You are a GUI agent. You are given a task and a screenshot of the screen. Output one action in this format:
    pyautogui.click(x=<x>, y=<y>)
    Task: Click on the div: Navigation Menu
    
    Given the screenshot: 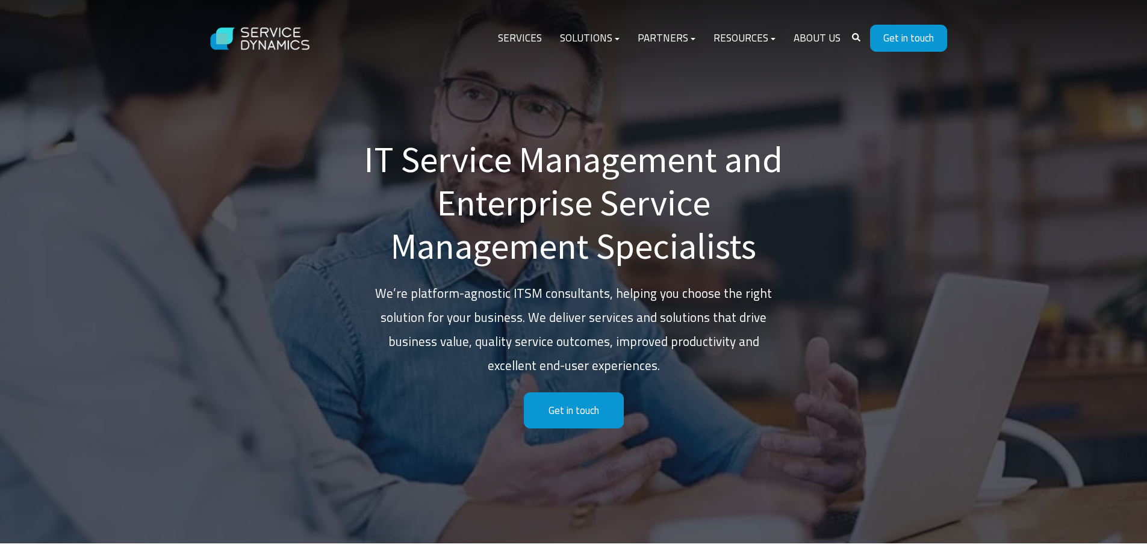 What is the action you would take?
    pyautogui.click(x=669, y=39)
    